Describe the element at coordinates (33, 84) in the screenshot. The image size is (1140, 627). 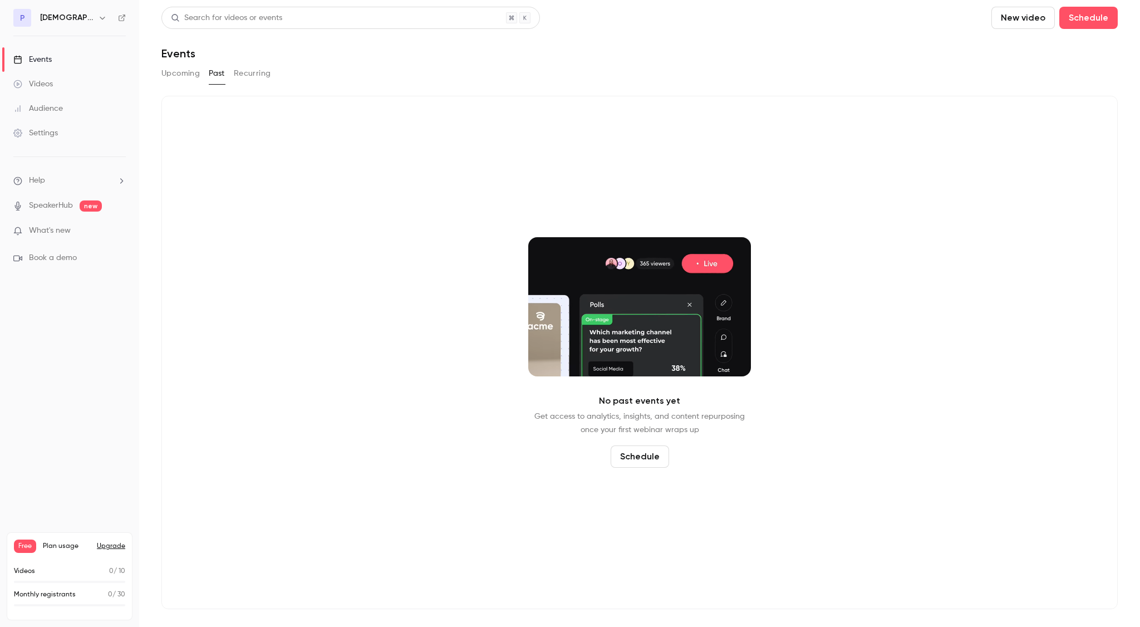
I see `div: Videos` at that location.